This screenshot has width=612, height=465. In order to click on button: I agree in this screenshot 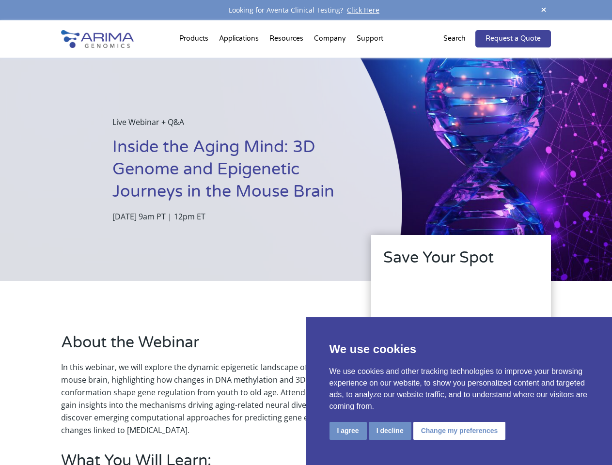, I will do `click(348, 431)`.